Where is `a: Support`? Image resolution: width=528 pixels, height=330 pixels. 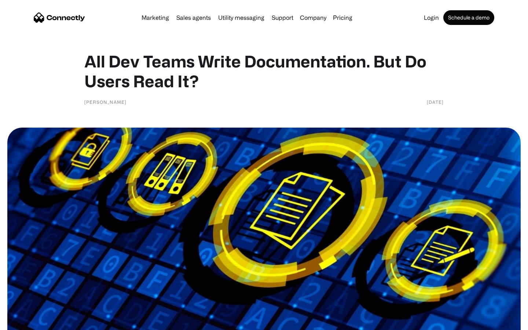 a: Support is located at coordinates (282, 18).